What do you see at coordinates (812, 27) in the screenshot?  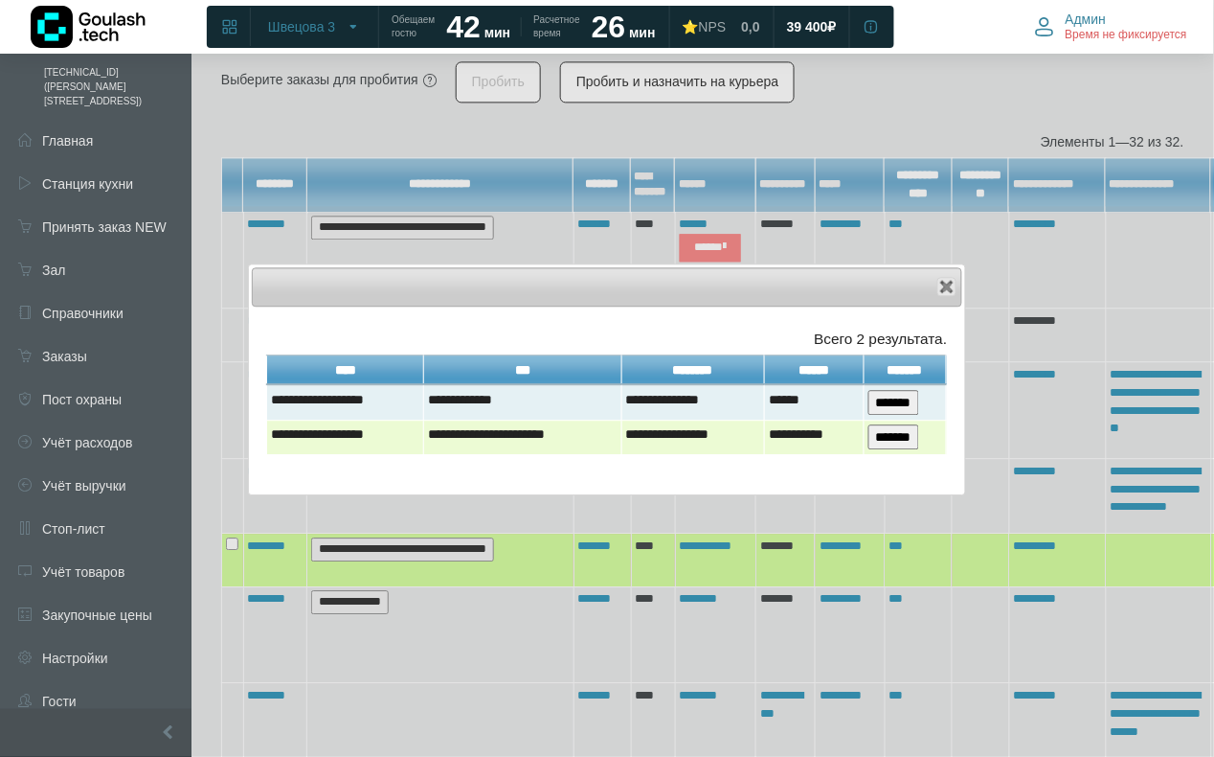 I see `a: 39 400 ₽` at bounding box center [812, 27].